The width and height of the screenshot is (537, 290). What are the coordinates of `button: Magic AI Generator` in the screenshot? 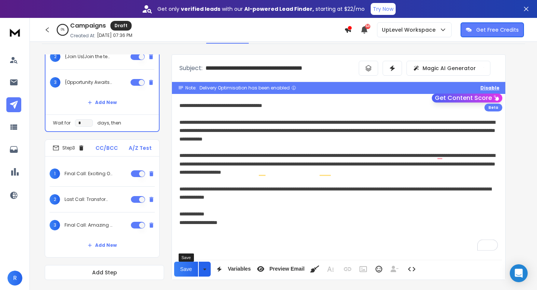 It's located at (448, 68).